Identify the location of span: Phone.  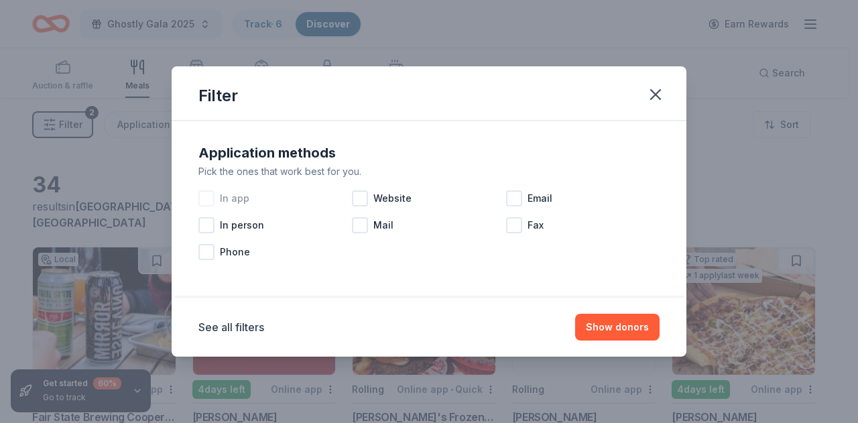
(235, 252).